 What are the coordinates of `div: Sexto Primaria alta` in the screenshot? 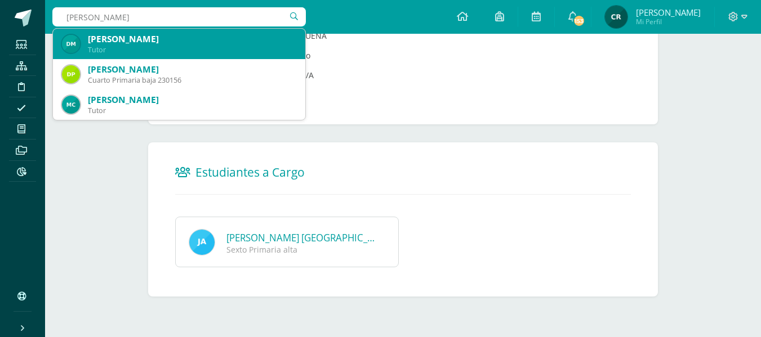 It's located at (303, 250).